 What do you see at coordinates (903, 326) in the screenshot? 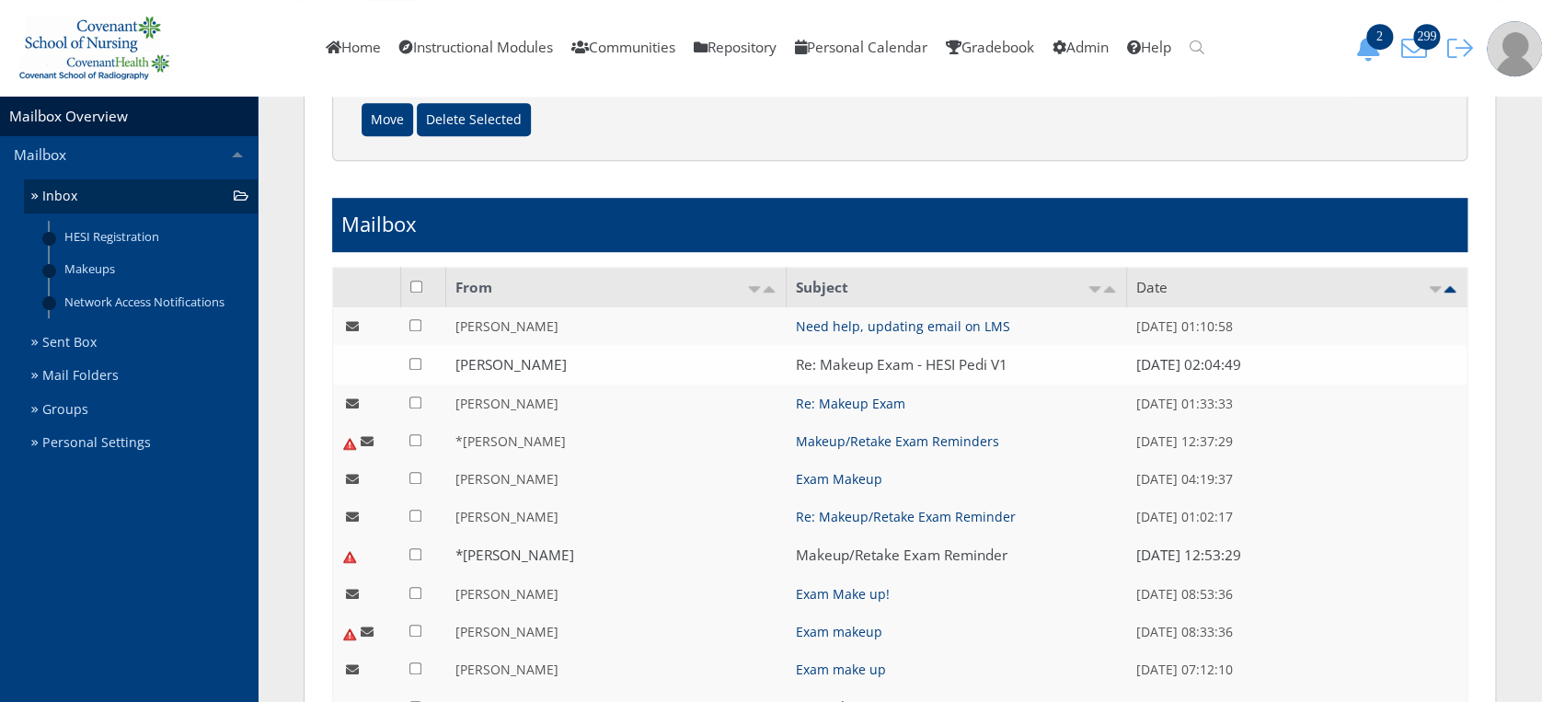
I see `a: Need help, updating email on LMS` at bounding box center [903, 326].